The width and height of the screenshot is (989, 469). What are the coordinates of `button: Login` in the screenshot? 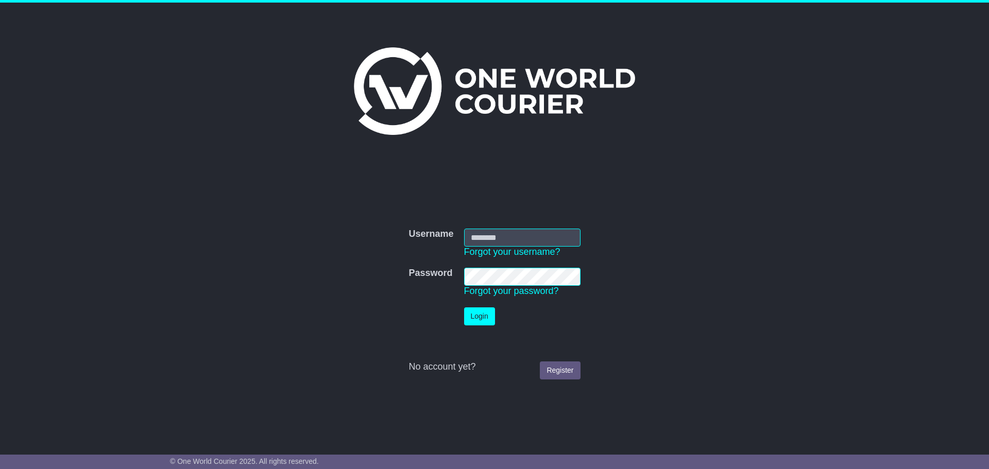 It's located at (479, 316).